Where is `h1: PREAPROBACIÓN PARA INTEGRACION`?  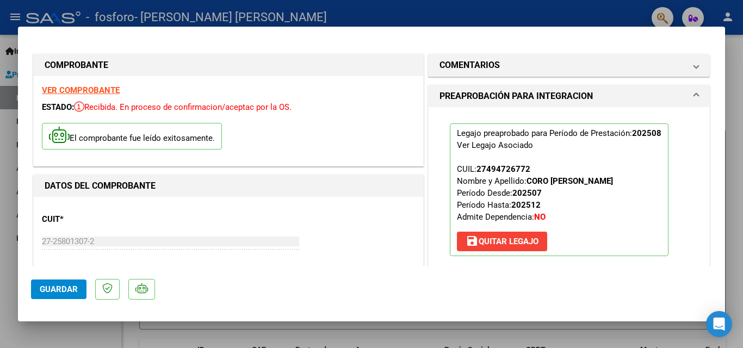
h1: PREAPROBACIÓN PARA INTEGRACION is located at coordinates (516, 96).